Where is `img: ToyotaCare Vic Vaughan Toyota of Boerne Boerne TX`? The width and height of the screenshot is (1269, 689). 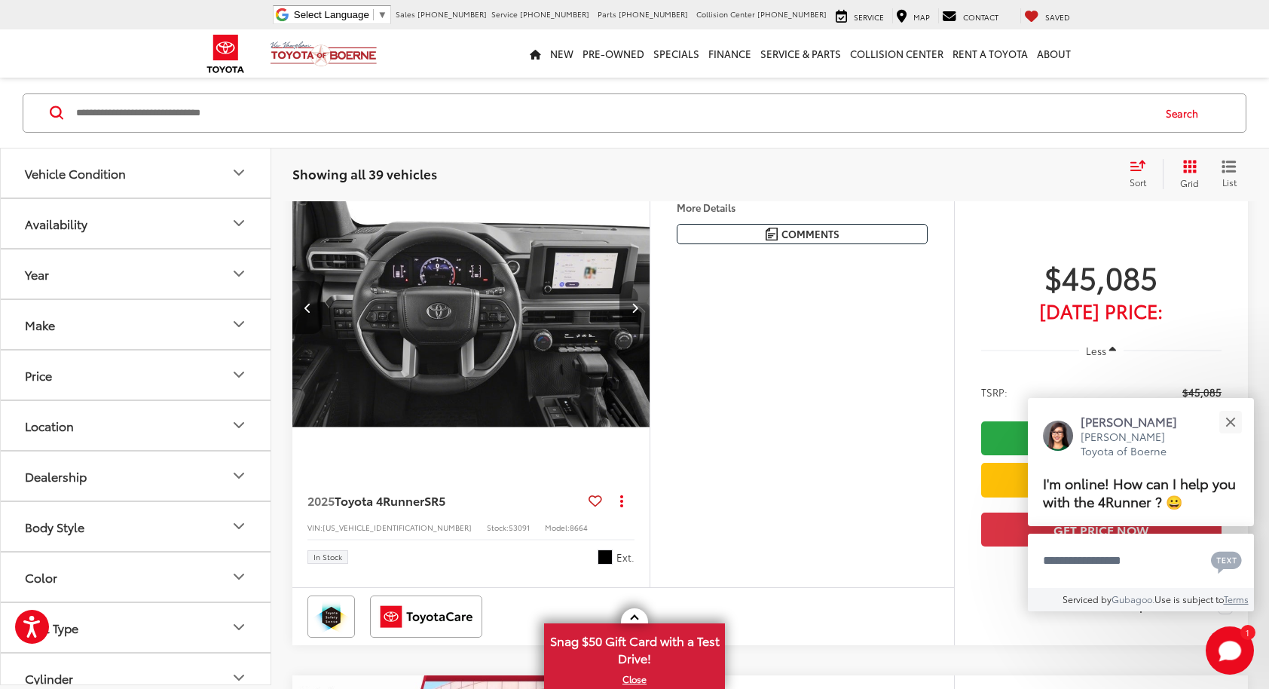 img: ToyotaCare Vic Vaughan Toyota of Boerne Boerne TX is located at coordinates (426, 617).